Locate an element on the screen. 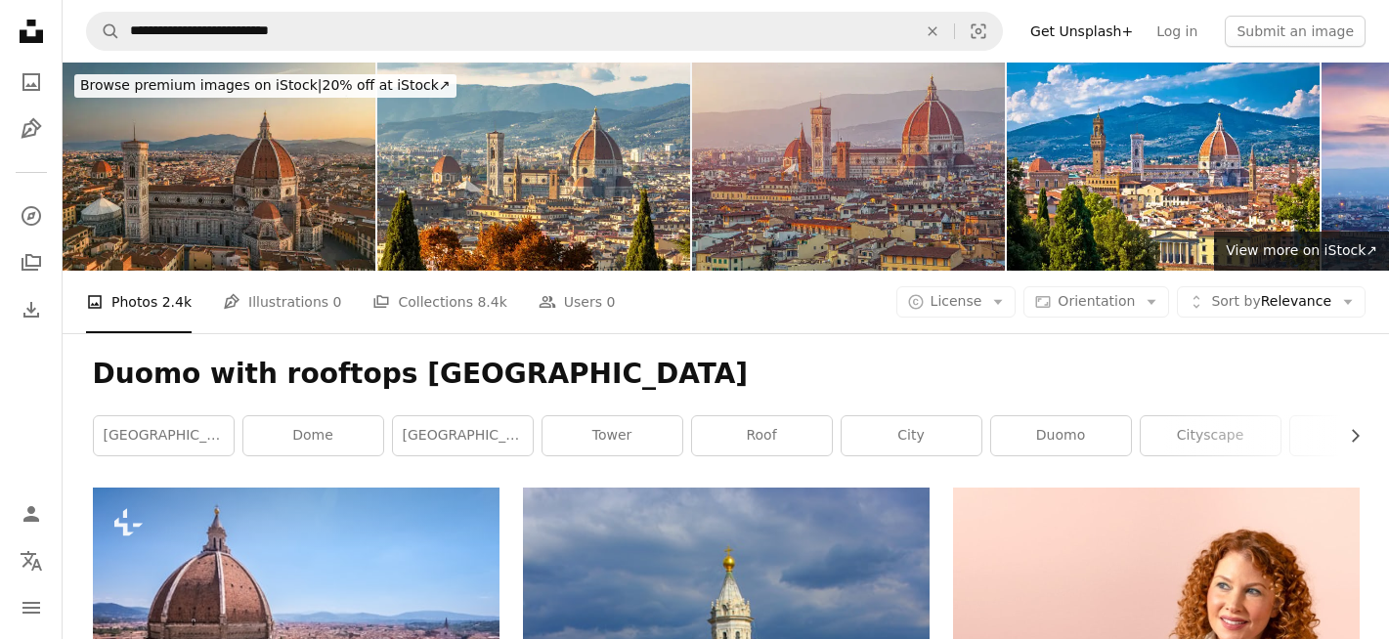 This screenshot has height=639, width=1389. a: Log in / Sign up is located at coordinates (31, 514).